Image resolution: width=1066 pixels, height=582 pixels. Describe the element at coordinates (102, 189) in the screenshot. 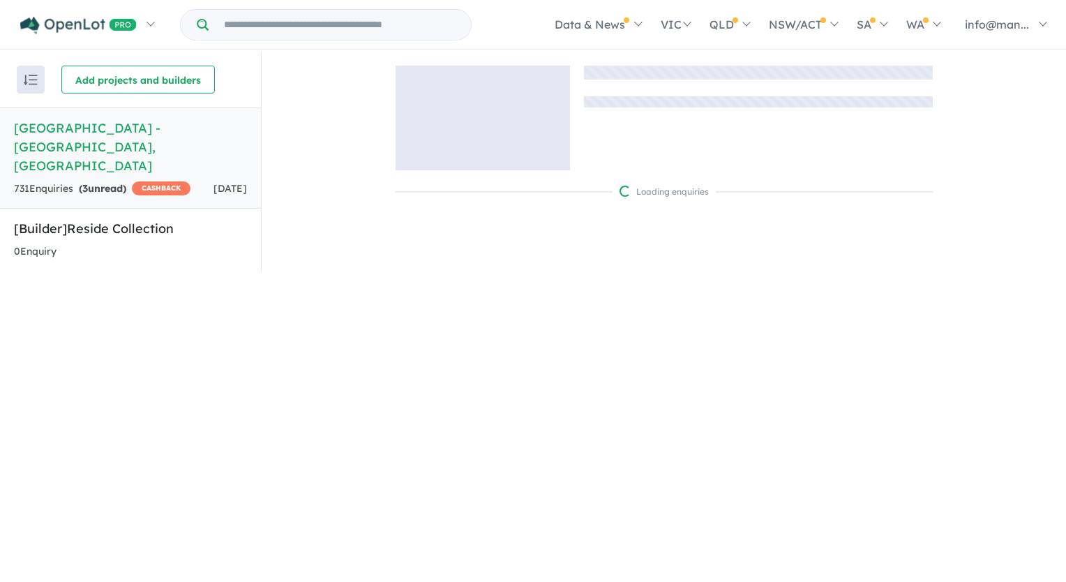

I see `div: 731 Enquir ies` at that location.